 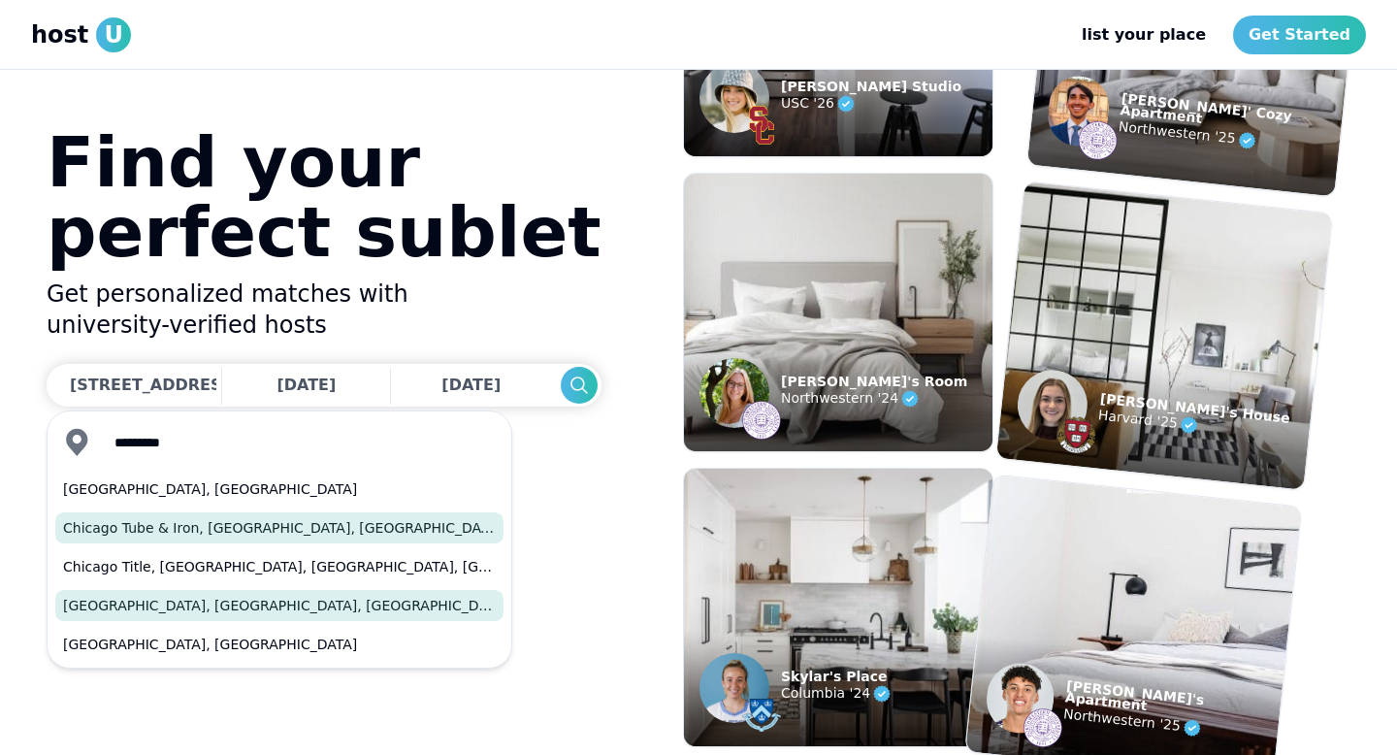 I want to click on h2: Get personalized matches with university-verified hosts, so click(x=324, y=309).